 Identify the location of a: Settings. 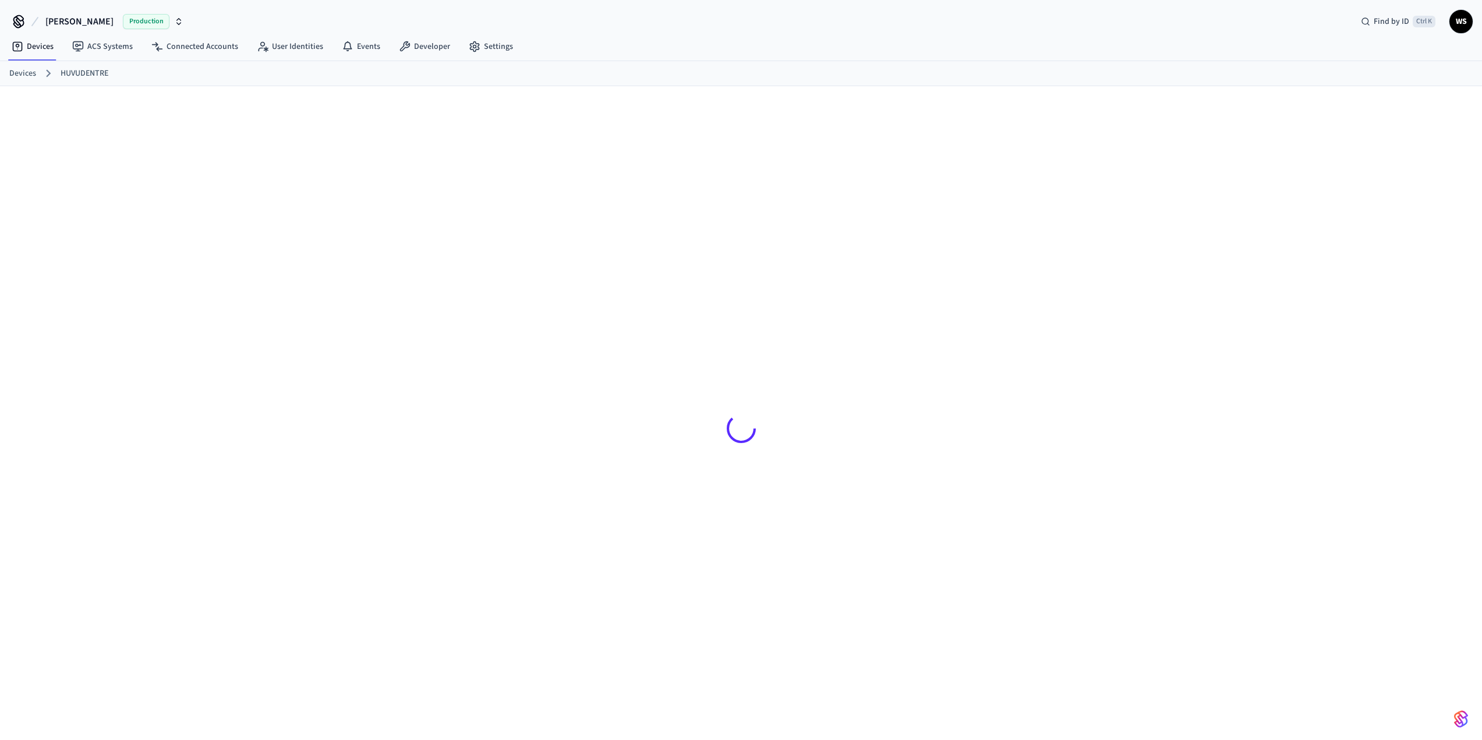
(491, 47).